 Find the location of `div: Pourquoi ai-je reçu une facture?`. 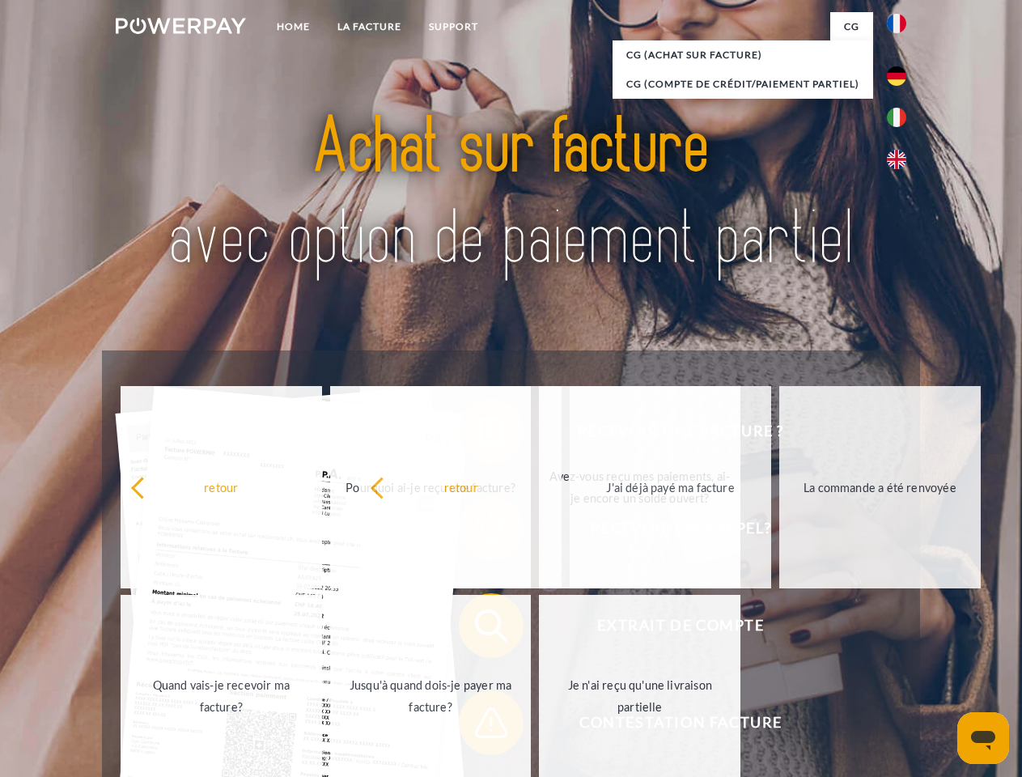

div: Pourquoi ai-je reçu une facture? is located at coordinates (430, 486).